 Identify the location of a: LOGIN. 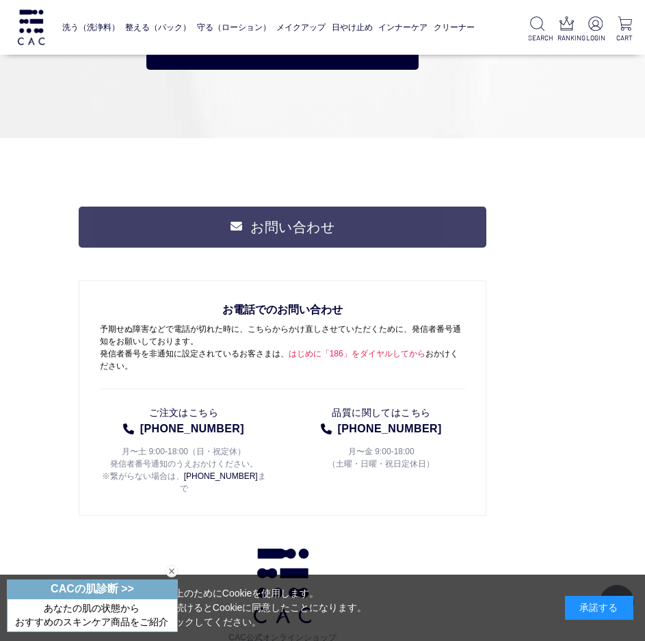
(595, 29).